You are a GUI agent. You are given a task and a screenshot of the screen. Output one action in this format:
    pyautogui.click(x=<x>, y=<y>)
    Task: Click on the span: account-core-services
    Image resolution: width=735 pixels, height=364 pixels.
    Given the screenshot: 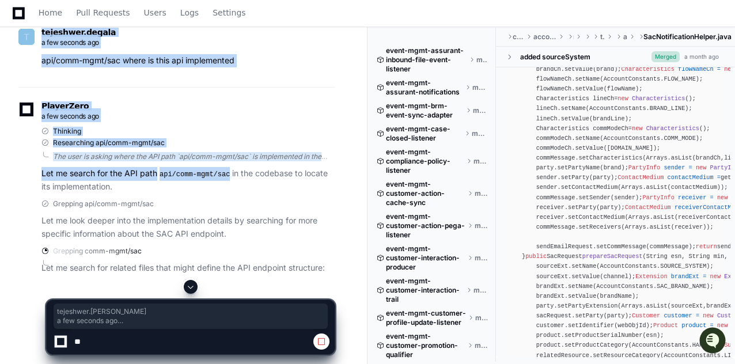 What is the action you would take?
    pyautogui.click(x=545, y=37)
    